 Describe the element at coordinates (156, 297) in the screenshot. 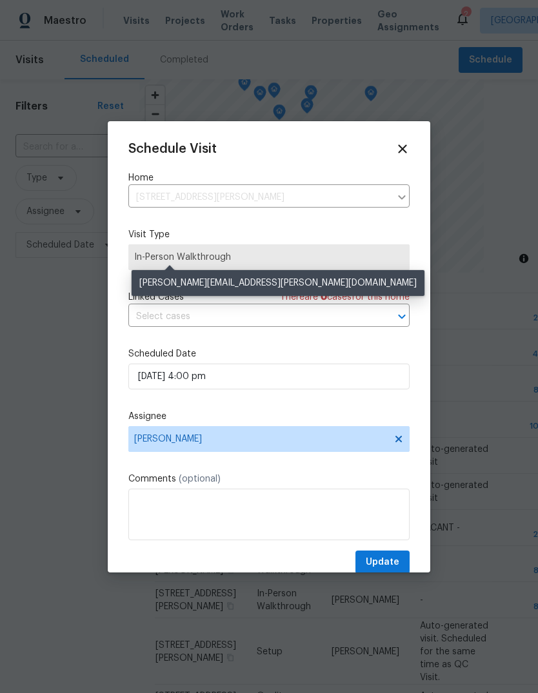

I see `span: Linked Cases` at that location.